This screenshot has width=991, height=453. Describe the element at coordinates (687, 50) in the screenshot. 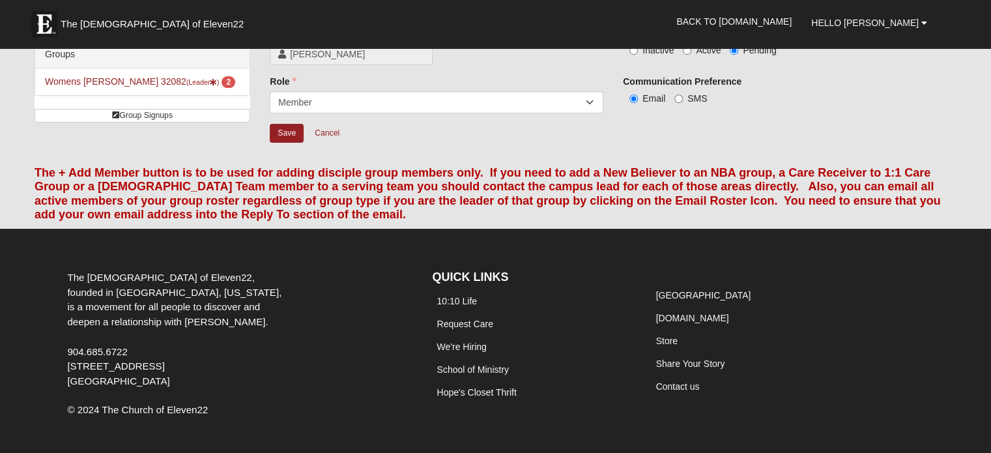

I see `input: Active` at that location.